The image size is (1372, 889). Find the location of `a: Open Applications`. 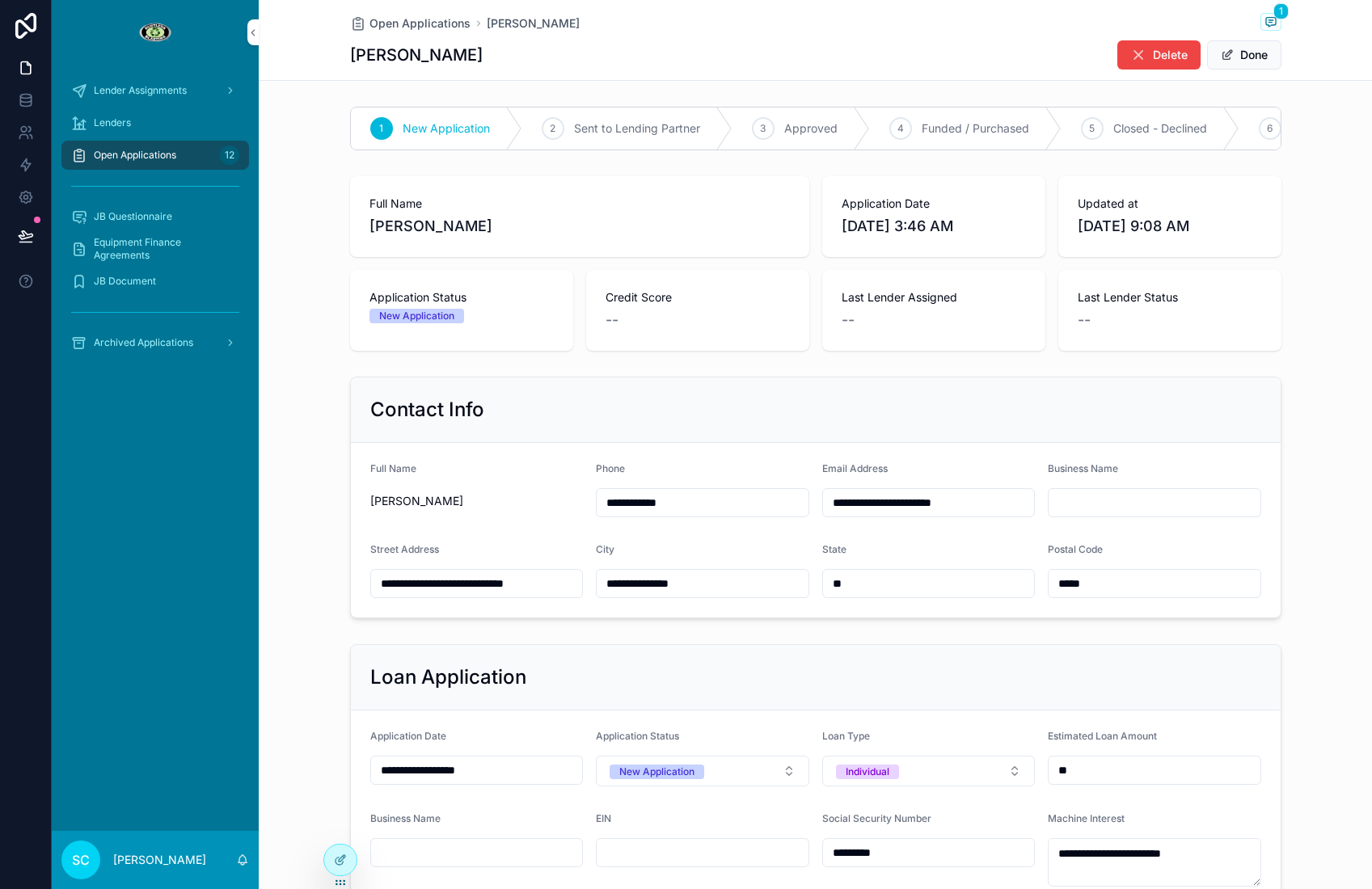

a: Open Applications is located at coordinates (410, 23).